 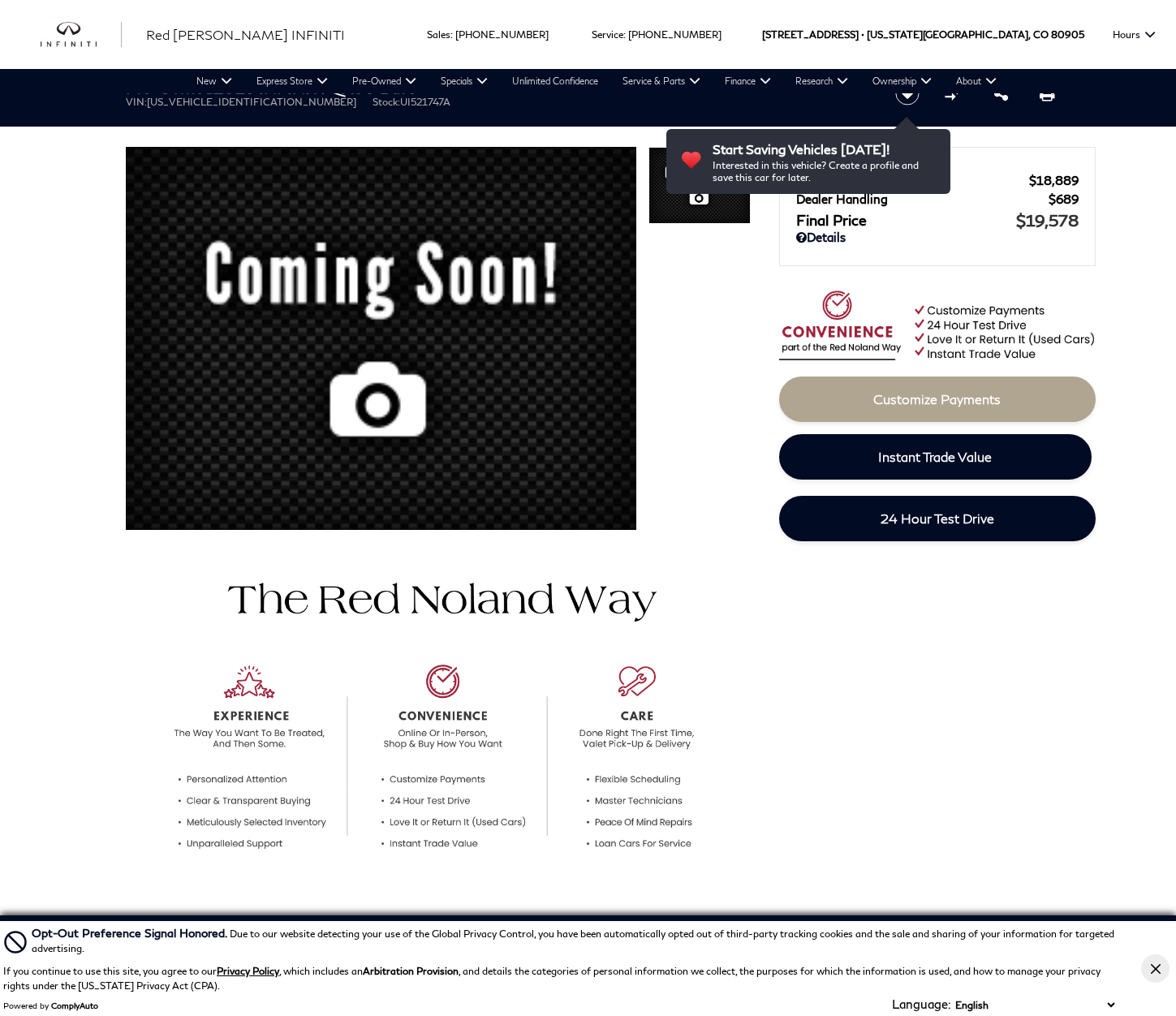 What do you see at coordinates (1063, 199) in the screenshot?
I see `span: $689` at bounding box center [1063, 199].